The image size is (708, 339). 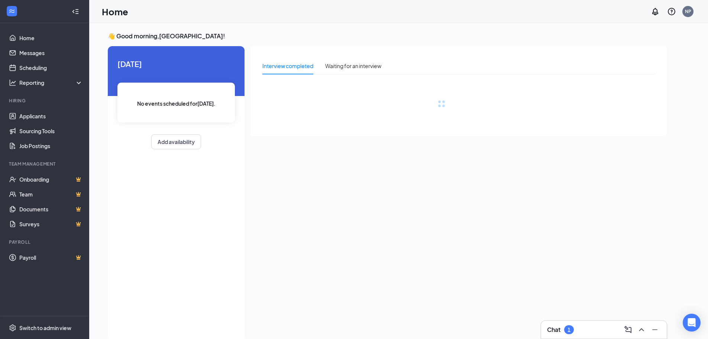 What do you see at coordinates (51, 224) in the screenshot?
I see `a: SurveysCrown` at bounding box center [51, 224].